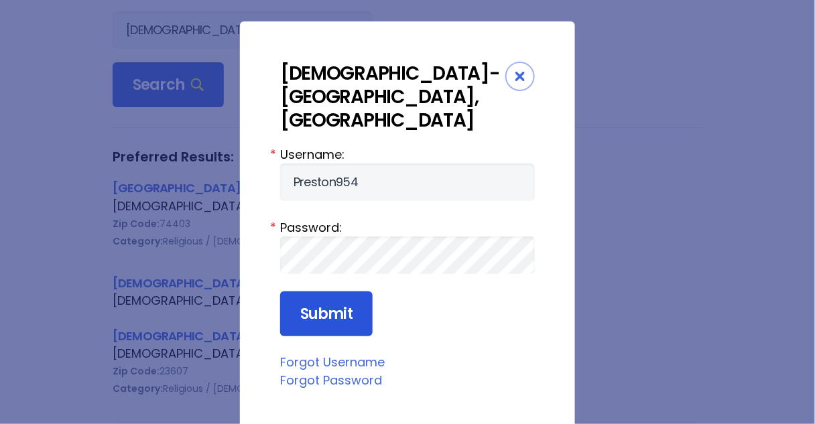  I want to click on div: Close, so click(520, 76).